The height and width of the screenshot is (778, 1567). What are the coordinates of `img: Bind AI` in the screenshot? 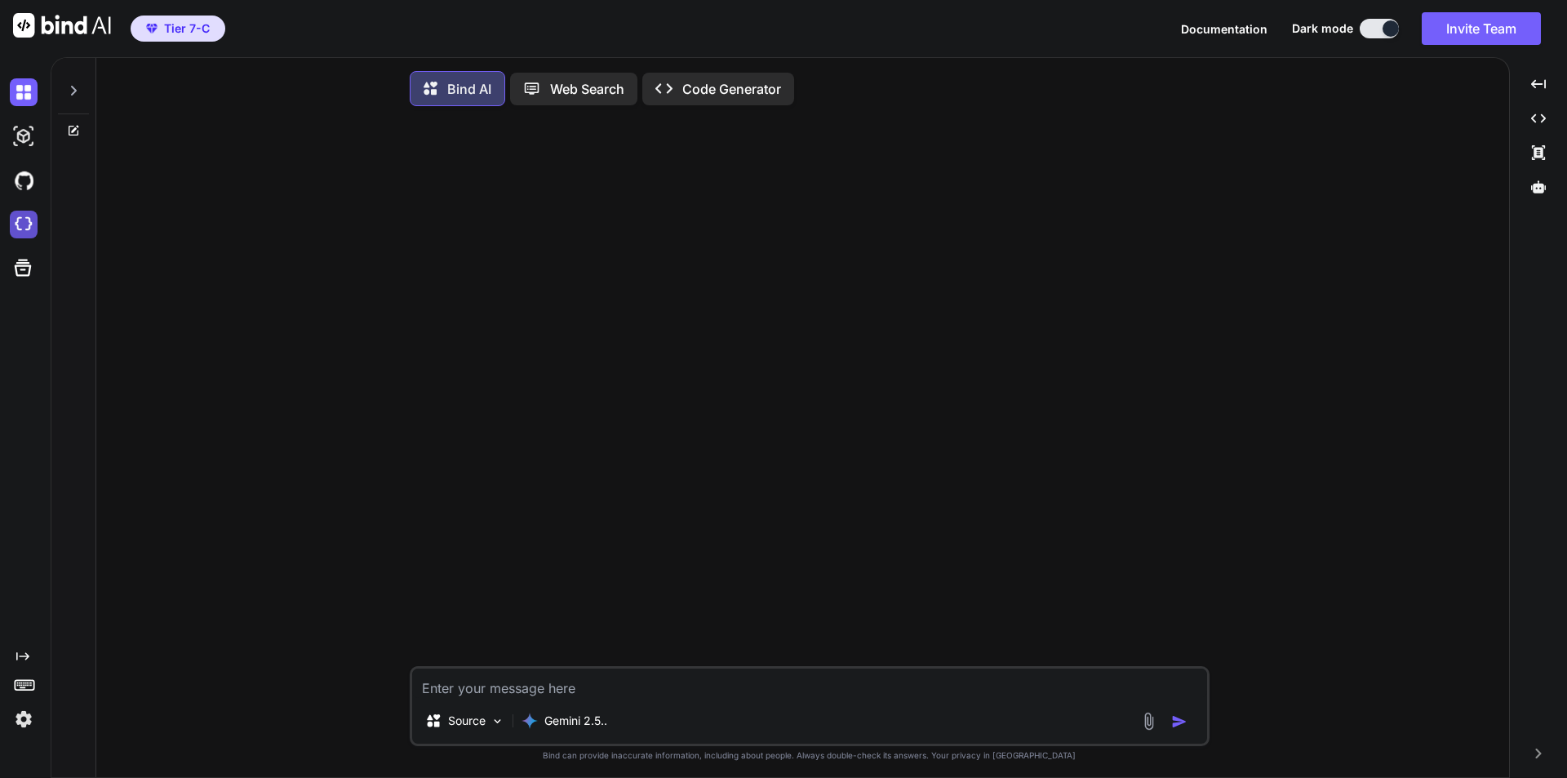 It's located at (62, 25).